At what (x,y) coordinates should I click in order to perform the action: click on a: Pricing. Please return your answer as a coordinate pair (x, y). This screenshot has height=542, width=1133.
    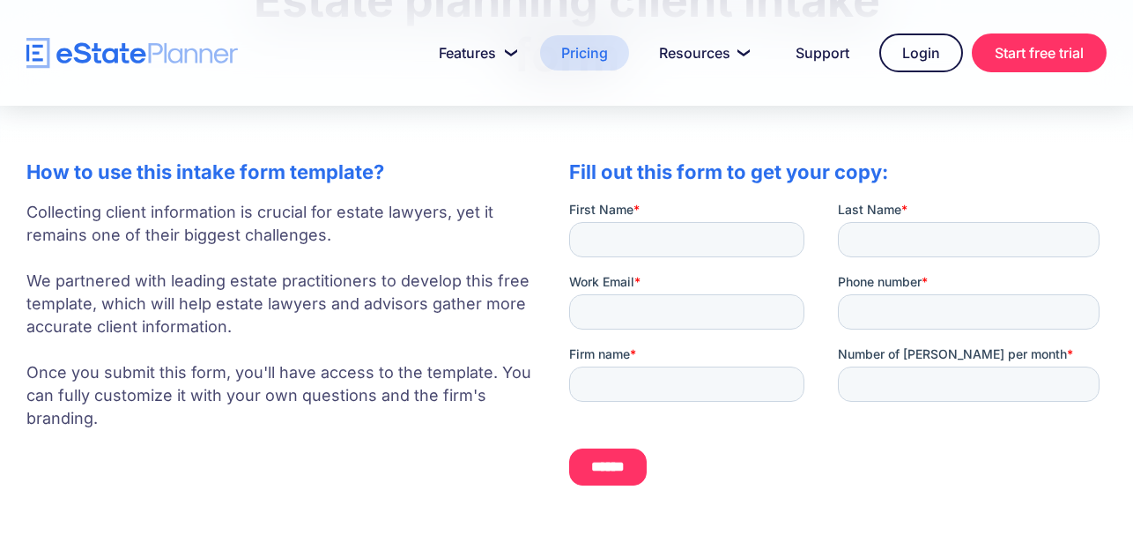
    Looking at the image, I should click on (584, 53).